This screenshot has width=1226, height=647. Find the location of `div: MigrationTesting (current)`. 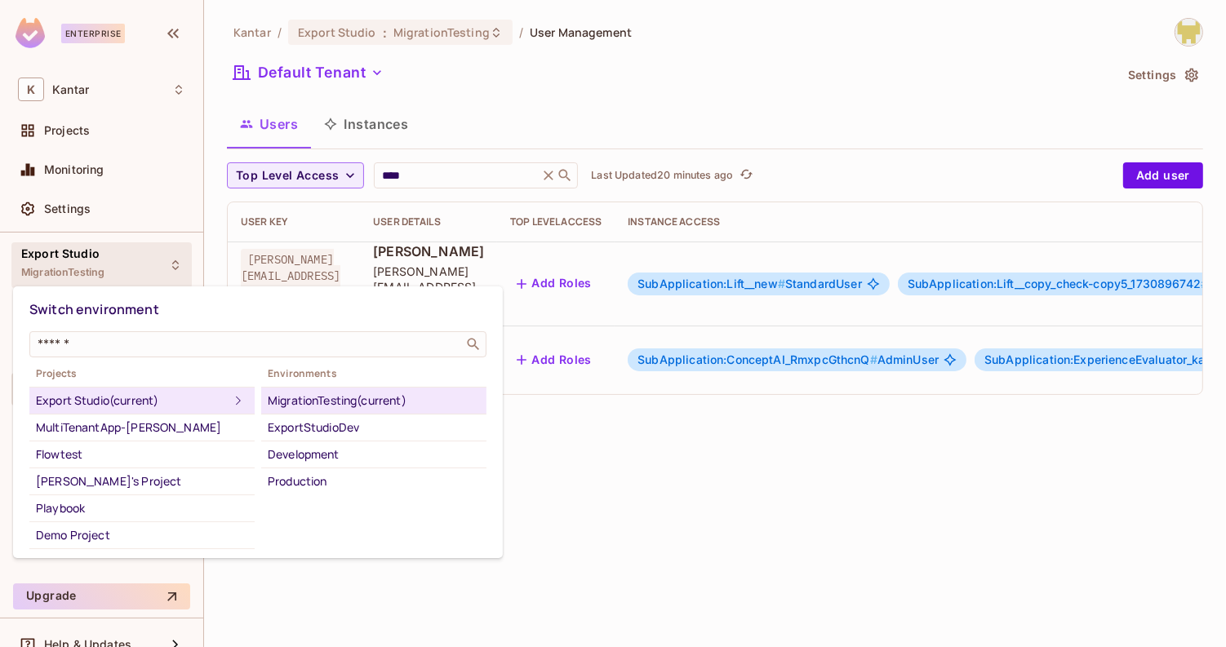

div: MigrationTesting (current) is located at coordinates (374, 401).